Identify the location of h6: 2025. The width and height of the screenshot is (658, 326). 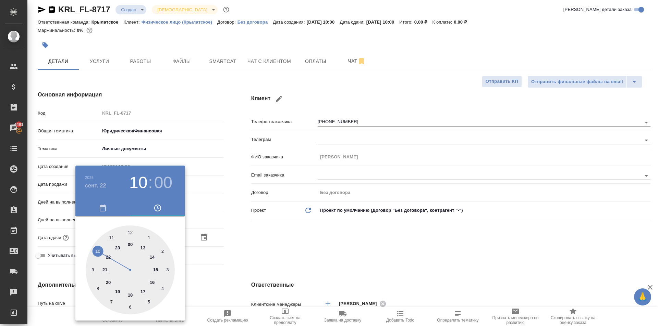
(89, 178).